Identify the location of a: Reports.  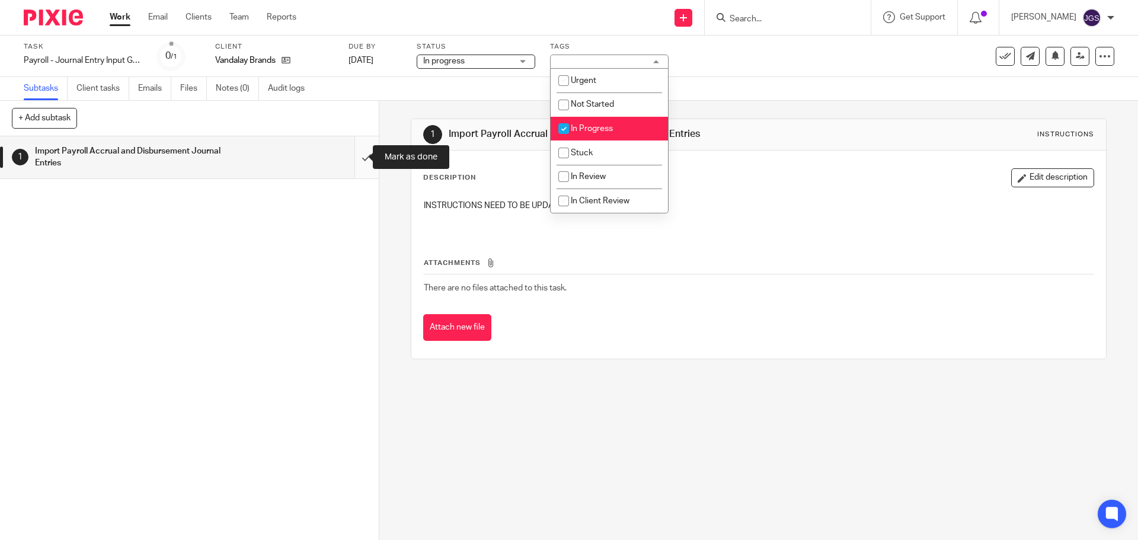
(282, 17).